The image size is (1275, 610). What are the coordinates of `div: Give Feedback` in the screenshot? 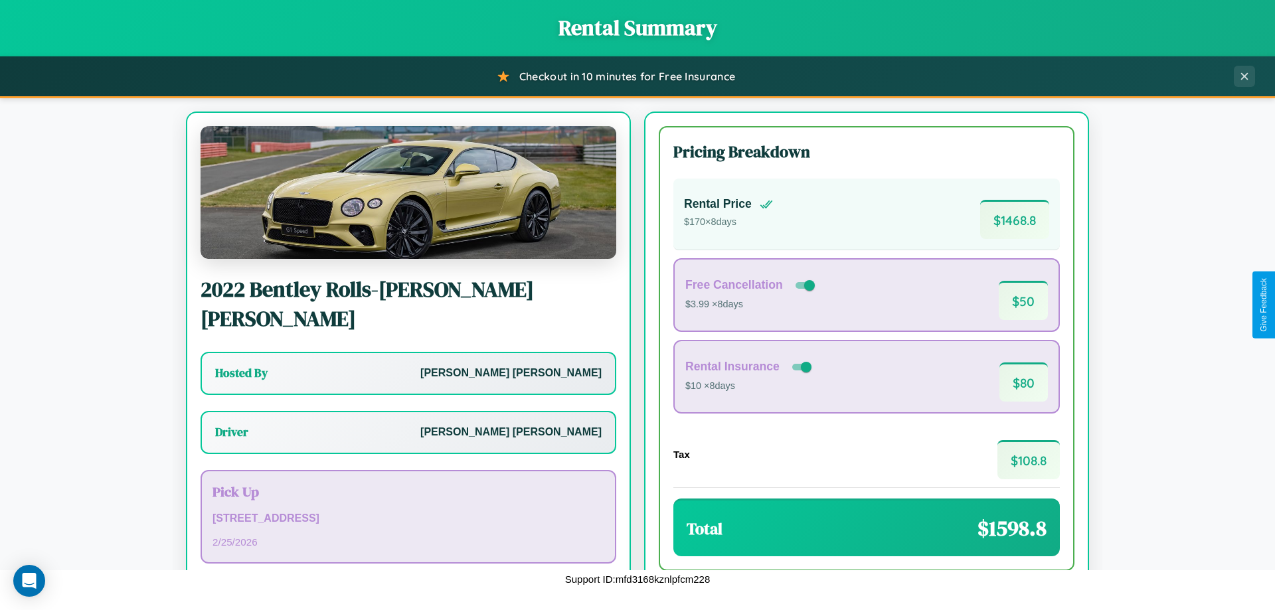 It's located at (1263, 305).